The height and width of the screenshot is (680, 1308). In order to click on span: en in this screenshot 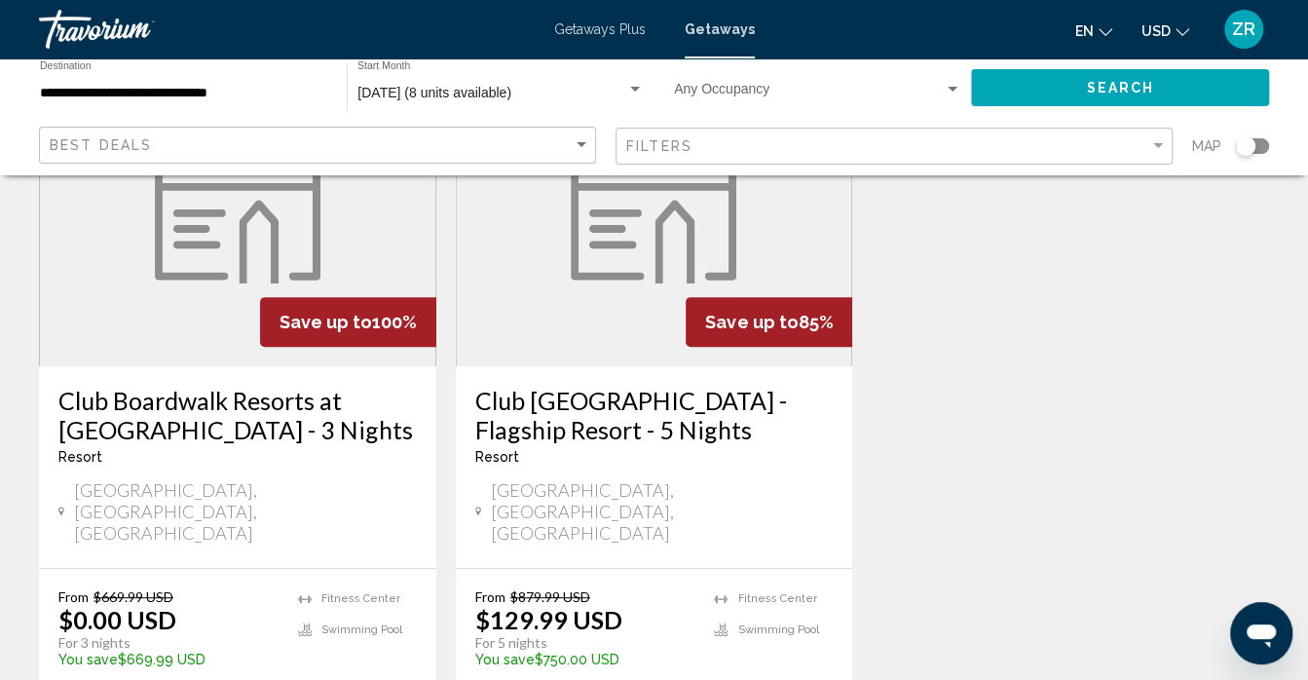, I will do `click(1084, 31)`.